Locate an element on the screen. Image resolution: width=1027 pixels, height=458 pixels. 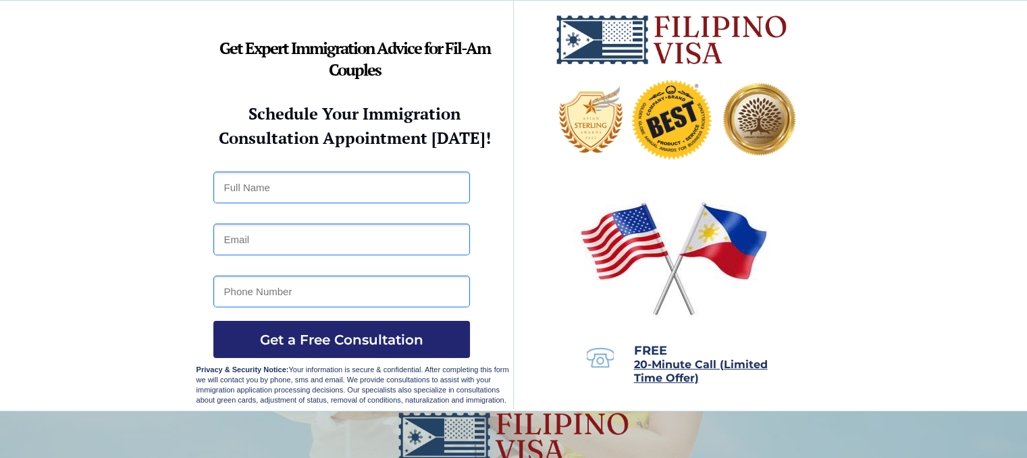
a: 20-Minute Call (Limited Time Offer) is located at coordinates (701, 371).